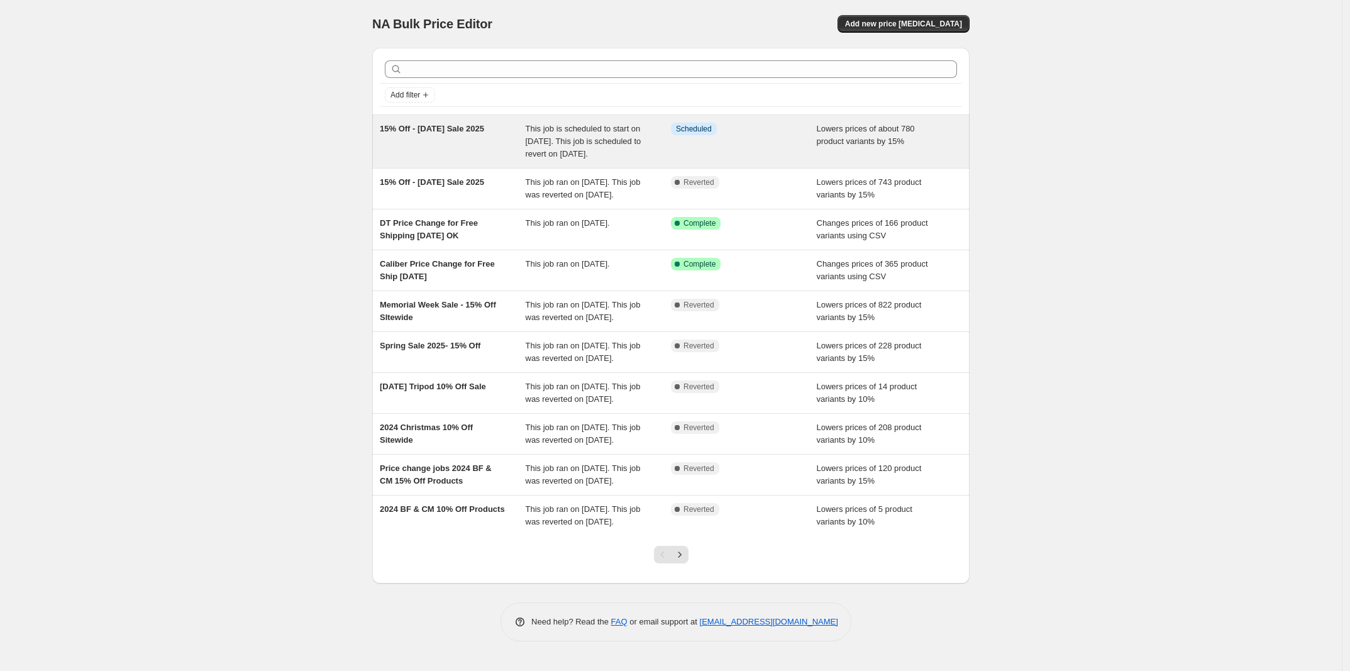 The image size is (1350, 671). What do you see at coordinates (436, 474) in the screenshot?
I see `span: Price change jobs 2024 BF & CM 15% Off Products` at bounding box center [436, 474].